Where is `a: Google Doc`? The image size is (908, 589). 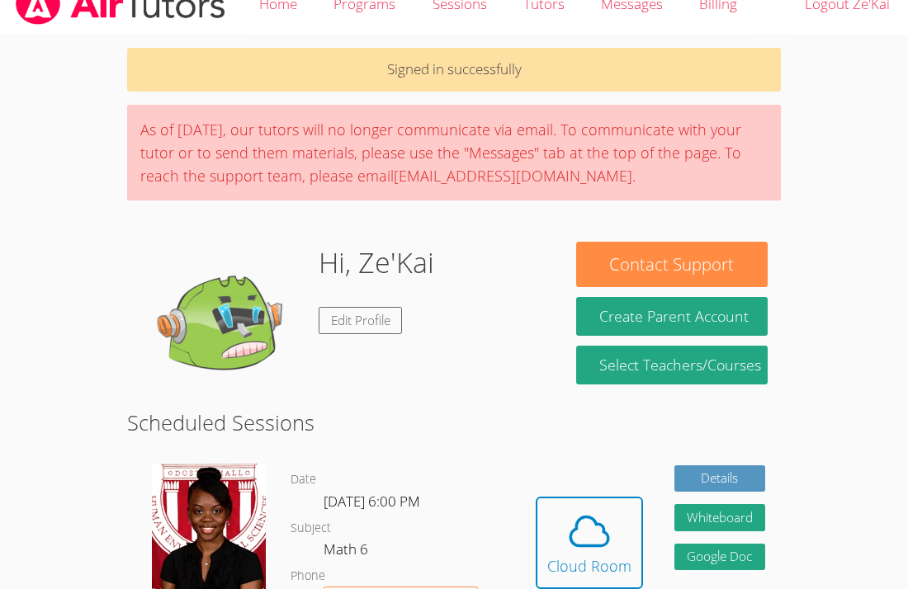 a: Google Doc is located at coordinates (720, 557).